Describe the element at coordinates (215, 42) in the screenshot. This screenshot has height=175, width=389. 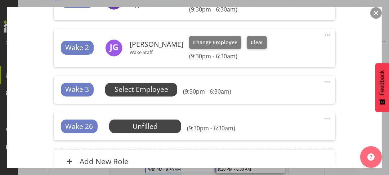
I see `span: Change Employee` at that location.